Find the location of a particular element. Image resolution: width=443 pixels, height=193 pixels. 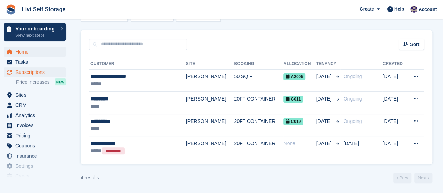

span: Home is located at coordinates (36, 52).